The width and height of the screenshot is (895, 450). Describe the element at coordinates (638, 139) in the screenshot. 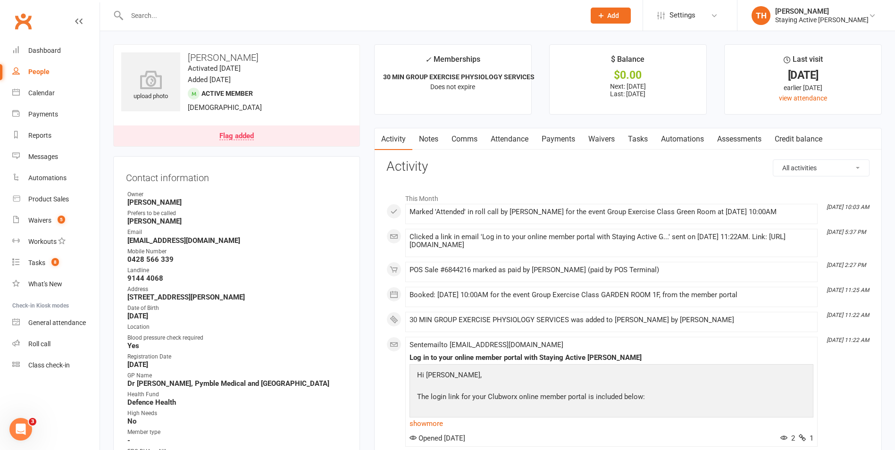

I see `a: Tasks` at that location.